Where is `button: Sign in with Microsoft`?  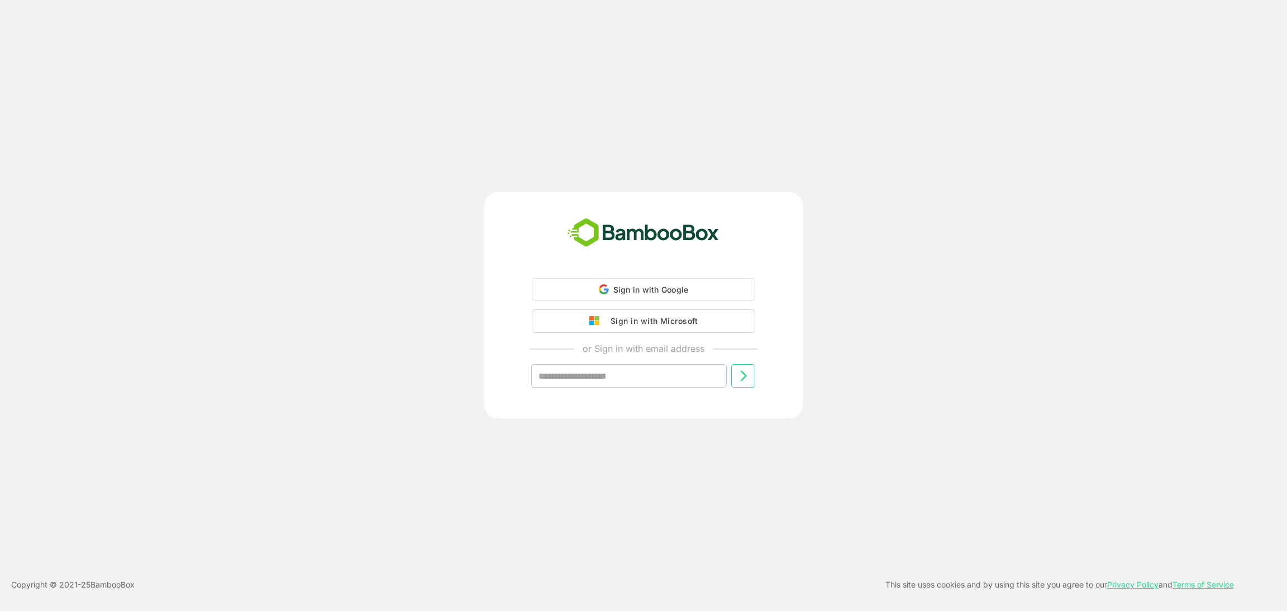
button: Sign in with Microsoft is located at coordinates (643, 321).